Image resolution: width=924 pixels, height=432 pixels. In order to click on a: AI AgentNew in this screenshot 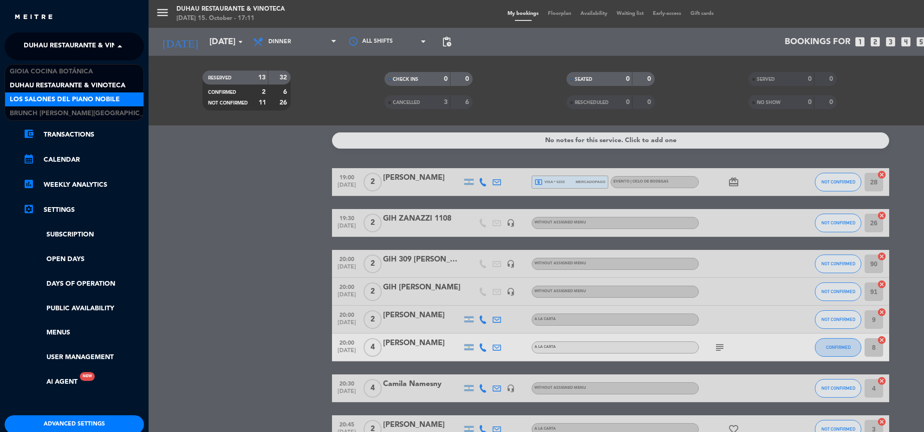, I will do `click(50, 382)`.